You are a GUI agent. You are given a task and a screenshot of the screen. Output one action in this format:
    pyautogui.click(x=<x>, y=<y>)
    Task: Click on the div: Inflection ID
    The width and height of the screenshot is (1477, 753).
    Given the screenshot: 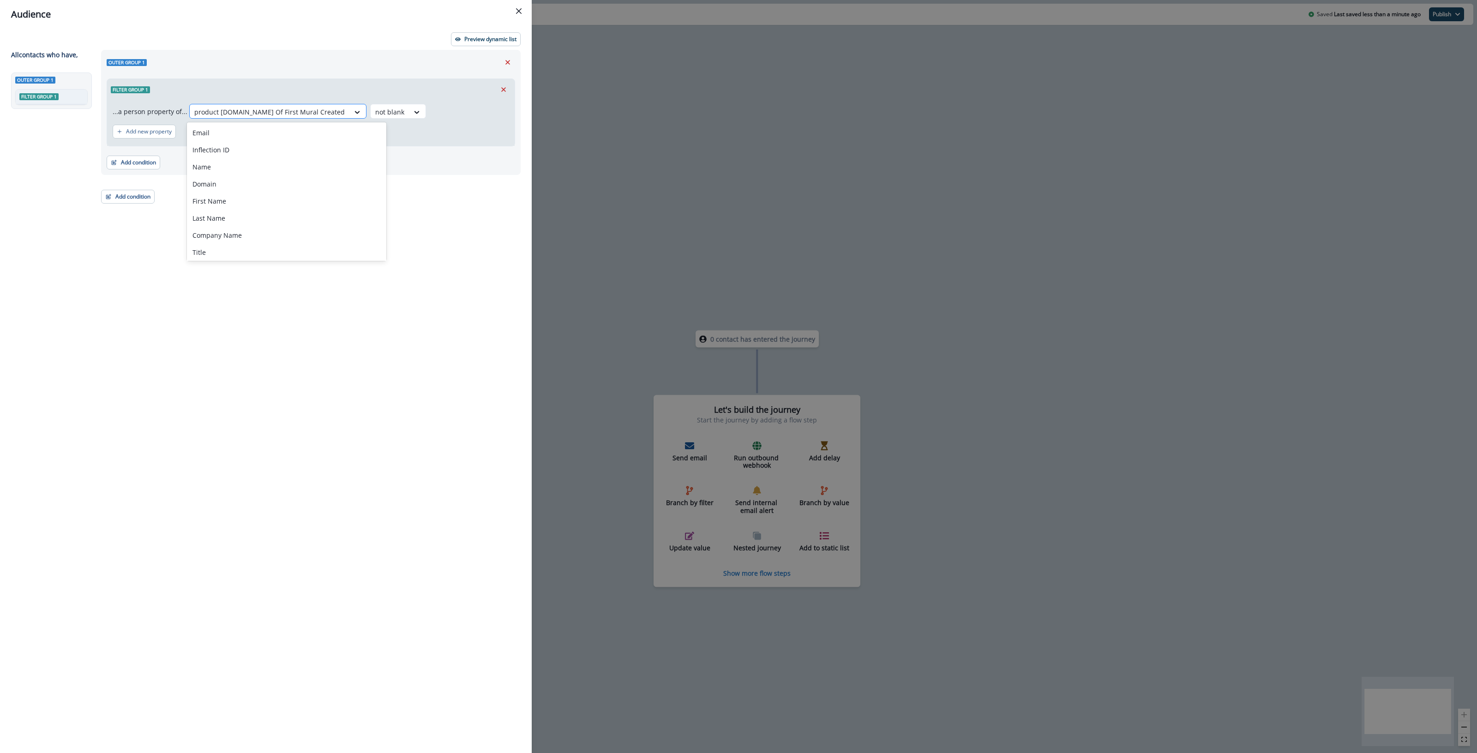 What is the action you would take?
    pyautogui.click(x=287, y=150)
    